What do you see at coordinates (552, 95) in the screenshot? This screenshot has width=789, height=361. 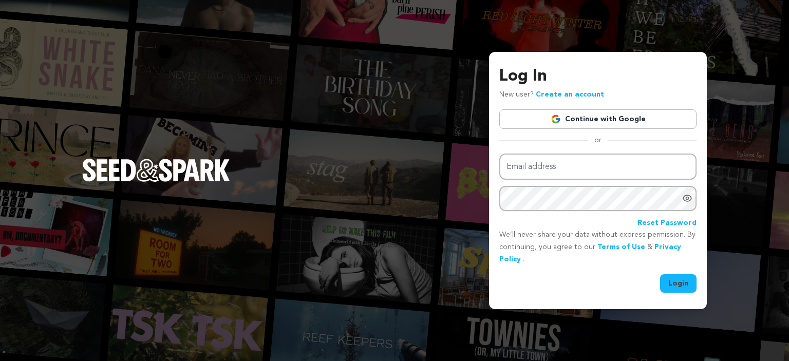 I see `p: New user?` at bounding box center [552, 95].